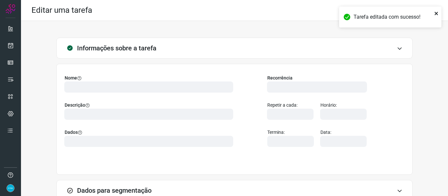 Image resolution: width=448 pixels, height=196 pixels. What do you see at coordinates (62, 10) in the screenshot?
I see `h2: Editar uma tarefa` at bounding box center [62, 10].